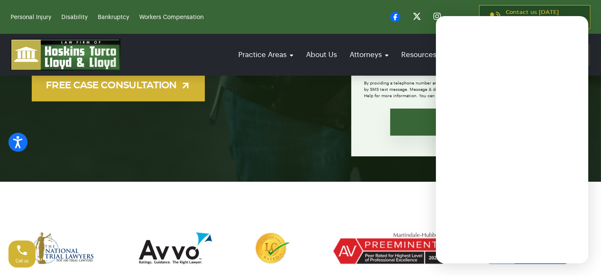 The height and width of the screenshot is (276, 601). Describe the element at coordinates (266, 55) in the screenshot. I see `a: Practice Areas` at that location.